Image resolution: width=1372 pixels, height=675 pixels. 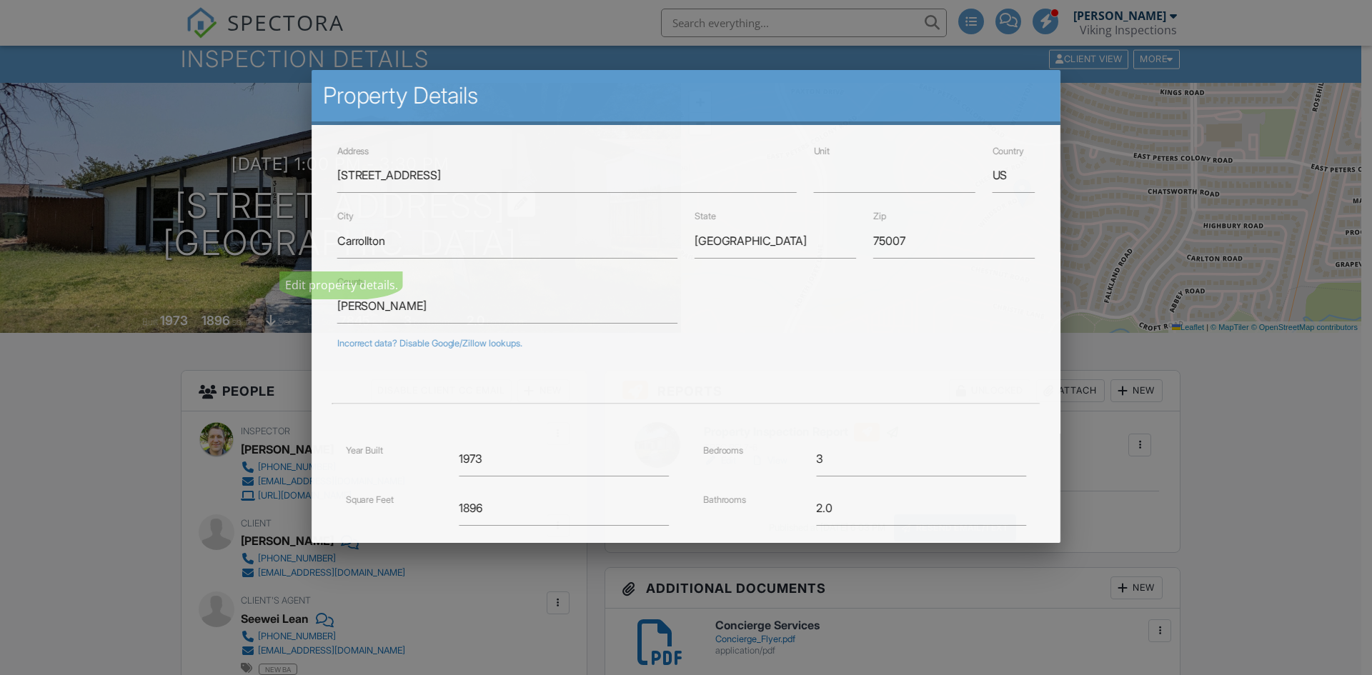 I want to click on h2: Property Details, so click(x=686, y=96).